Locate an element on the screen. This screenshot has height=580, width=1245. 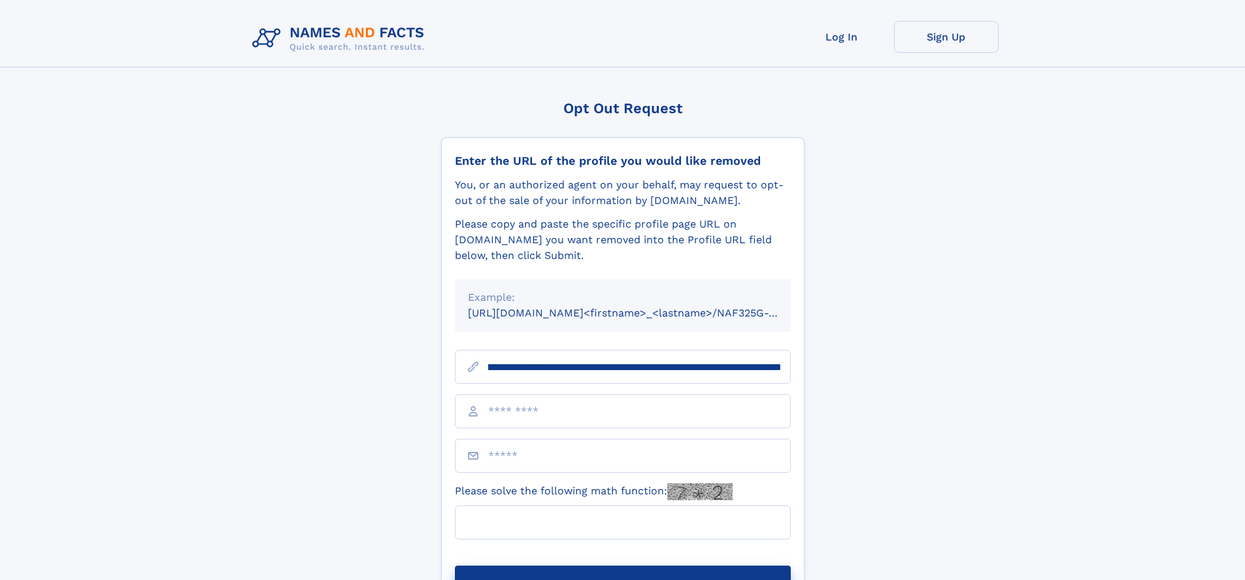
div: Enter the URL of the profile you would like removed is located at coordinates (623, 161).